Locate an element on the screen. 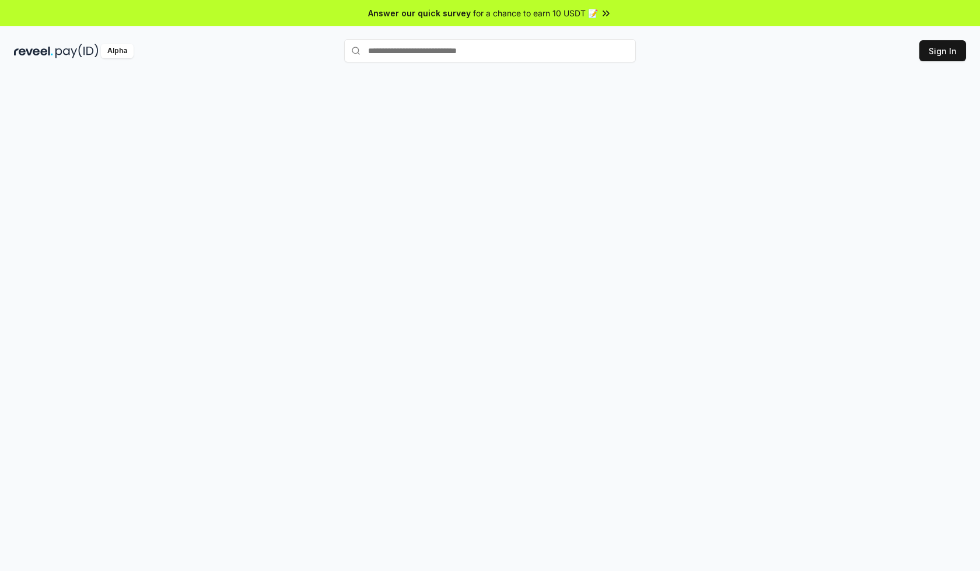  span: for a chance to earn 10 USDT 📝 is located at coordinates (535, 13).